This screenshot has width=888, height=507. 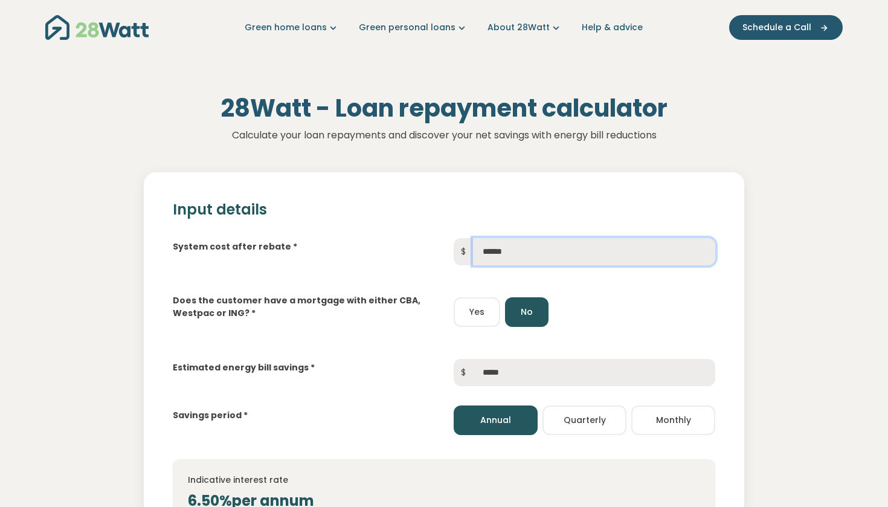 What do you see at coordinates (776, 27) in the screenshot?
I see `span: Schedule a Call` at bounding box center [776, 27].